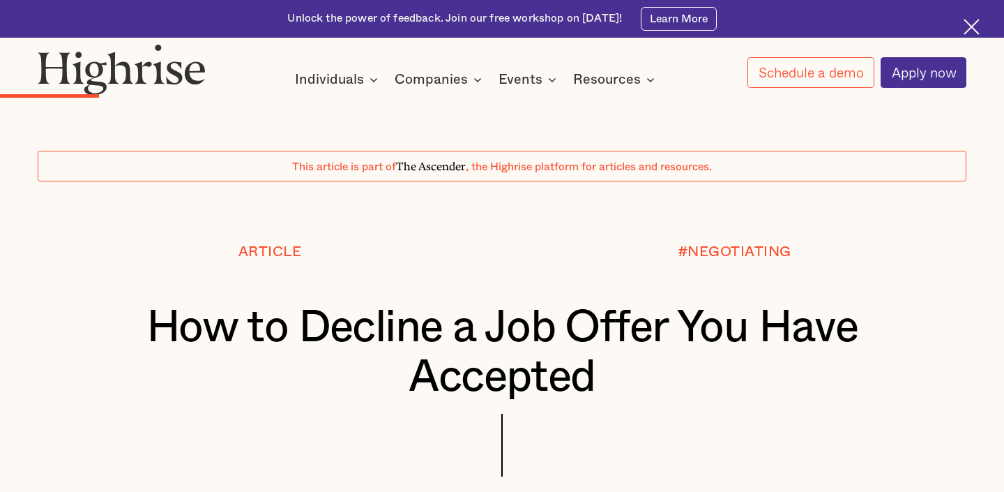 This screenshot has width=1004, height=492. Describe the element at coordinates (810, 73) in the screenshot. I see `a: Schedule a demo` at that location.